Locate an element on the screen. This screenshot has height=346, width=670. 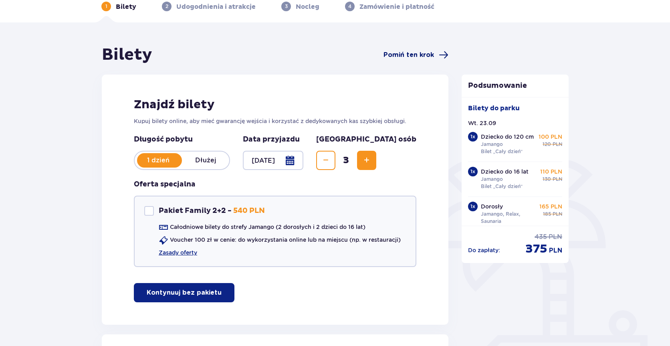
p: Do zapłaty : is located at coordinates (484, 250).